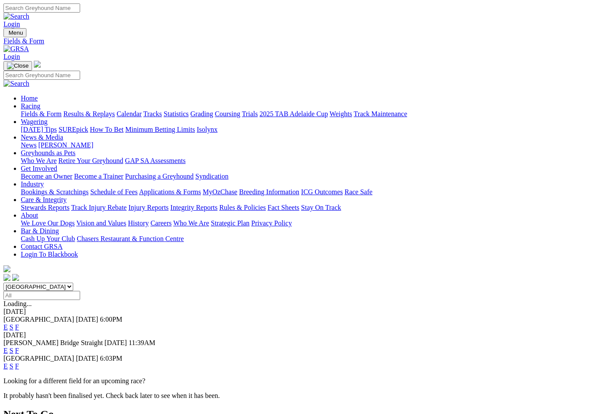 Image resolution: width=596 pixels, height=414 pixels. What do you see at coordinates (358, 192) in the screenshot?
I see `a: Race Safe` at bounding box center [358, 192].